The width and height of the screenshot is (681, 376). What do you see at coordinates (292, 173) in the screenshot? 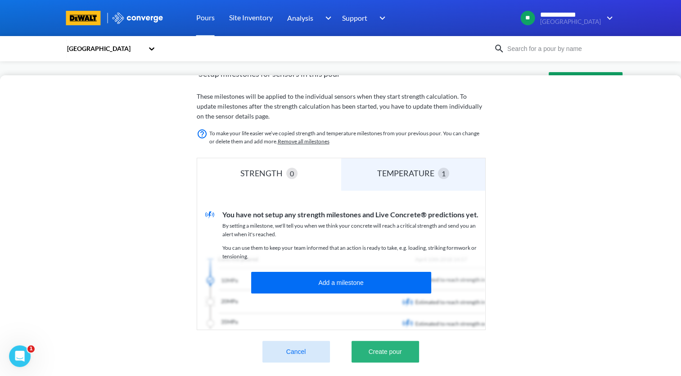
I see `span: 0` at bounding box center [292, 173].